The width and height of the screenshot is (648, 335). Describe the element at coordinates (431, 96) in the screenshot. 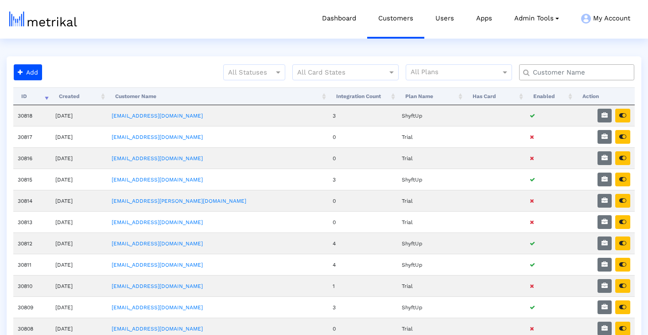

I see `th: Plan Name: activate to sort column ascending` at that location.